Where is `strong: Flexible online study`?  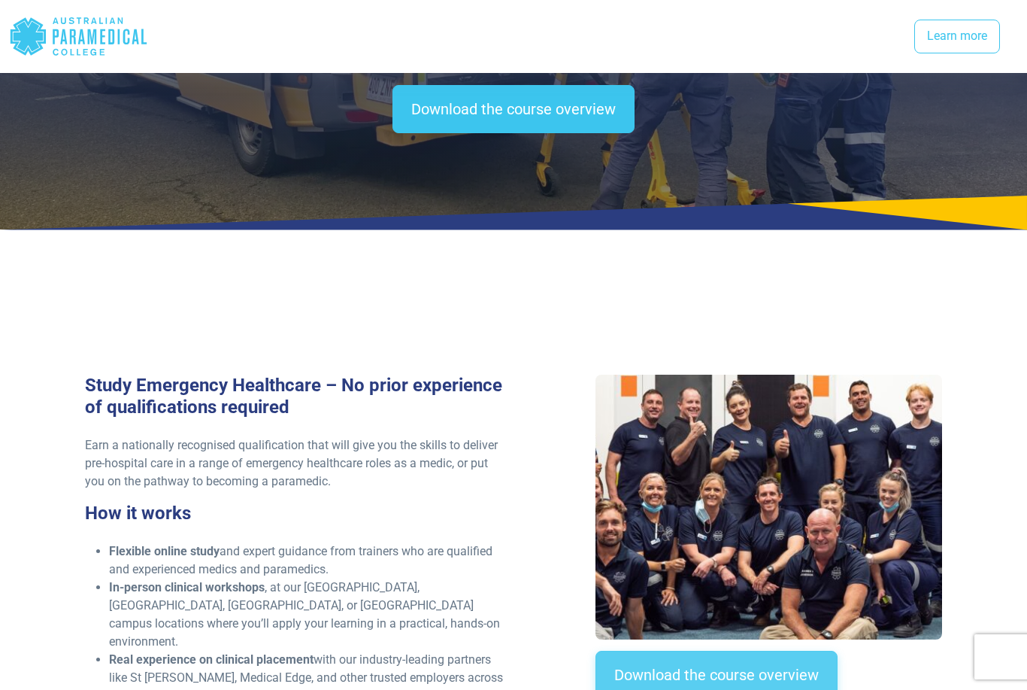
strong: Flexible online study is located at coordinates (164, 551).